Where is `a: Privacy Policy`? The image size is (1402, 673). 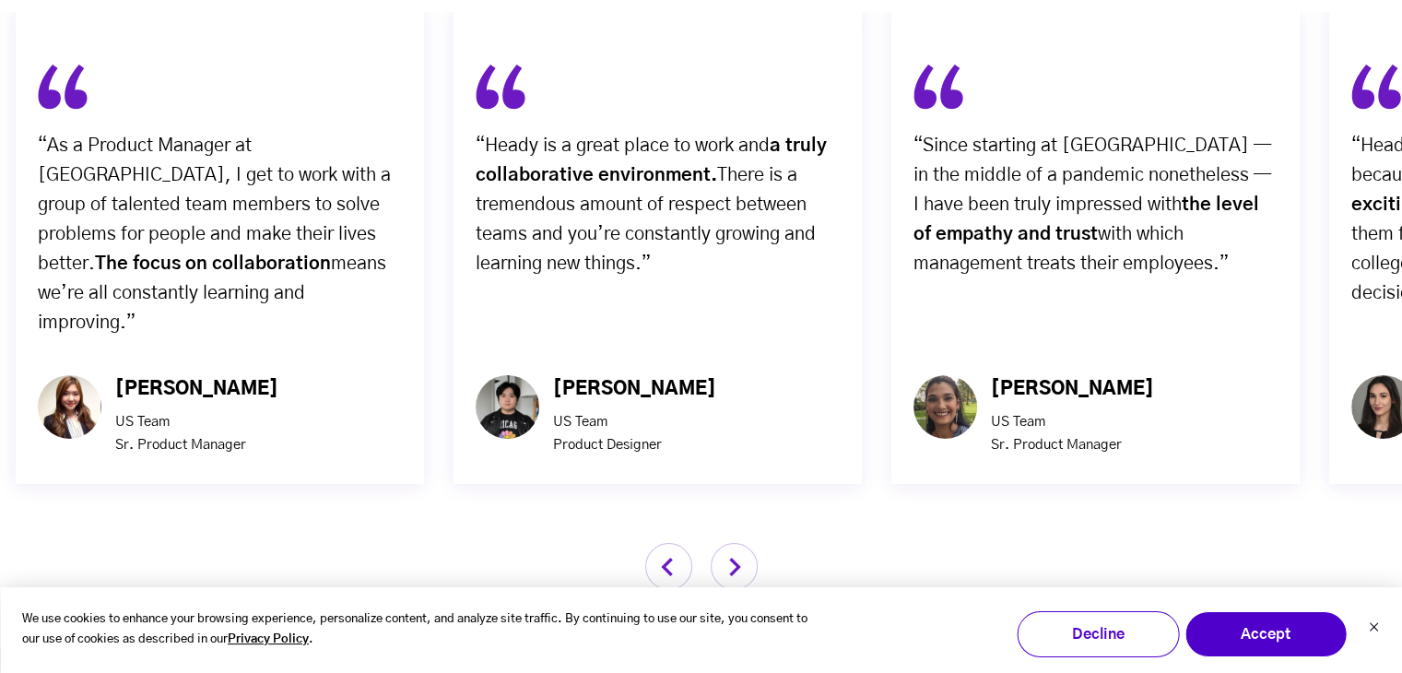
a: Privacy Policy is located at coordinates (268, 640).